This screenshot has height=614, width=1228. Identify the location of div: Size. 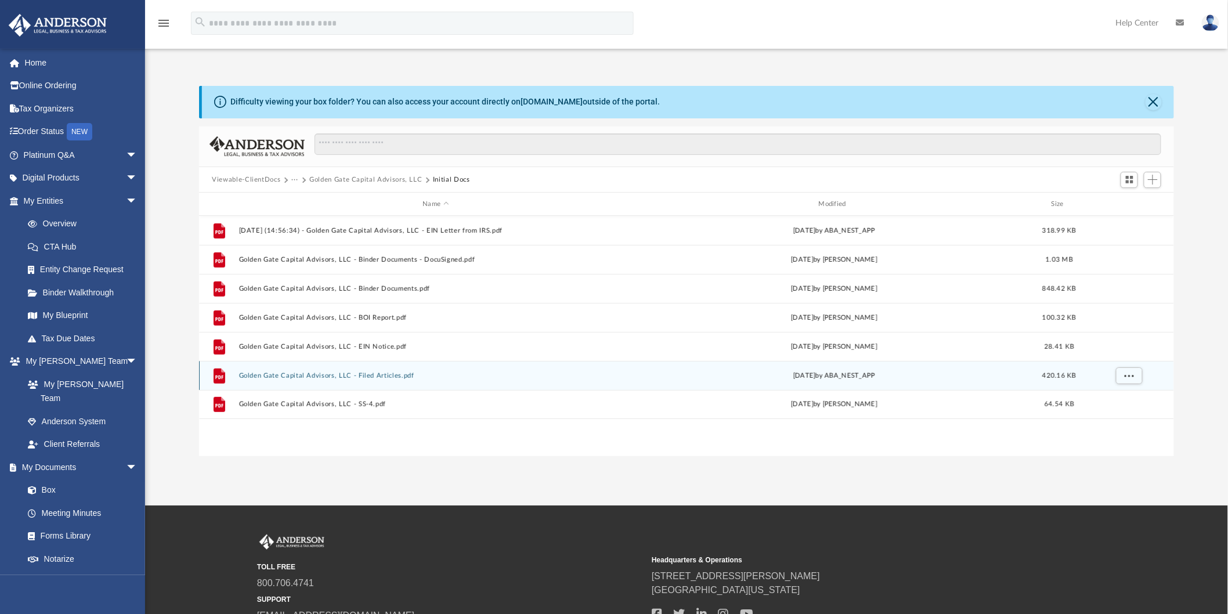
(1059, 204).